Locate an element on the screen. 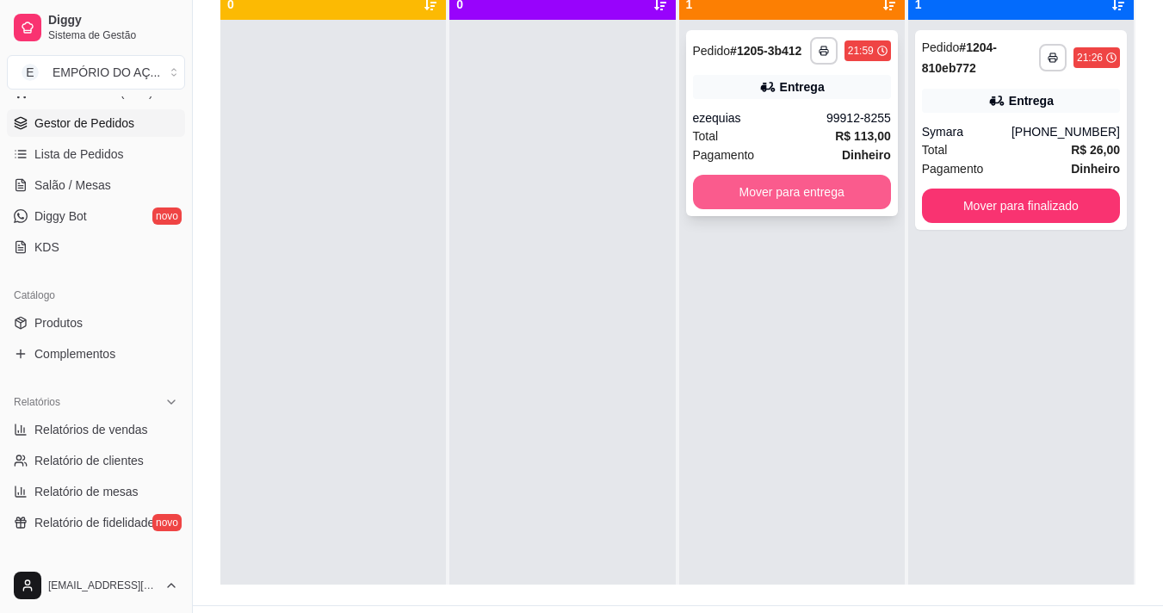 Image resolution: width=1163 pixels, height=613 pixels. div: 99912-8255 is located at coordinates (858, 118).